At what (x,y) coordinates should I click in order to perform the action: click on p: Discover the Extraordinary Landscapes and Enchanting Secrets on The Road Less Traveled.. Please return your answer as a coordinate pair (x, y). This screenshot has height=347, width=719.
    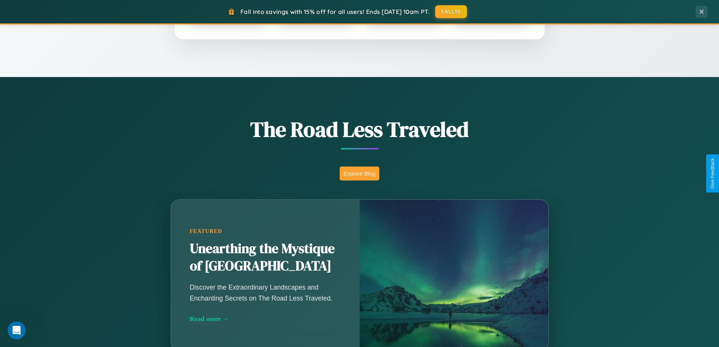
    Looking at the image, I should click on (265, 293).